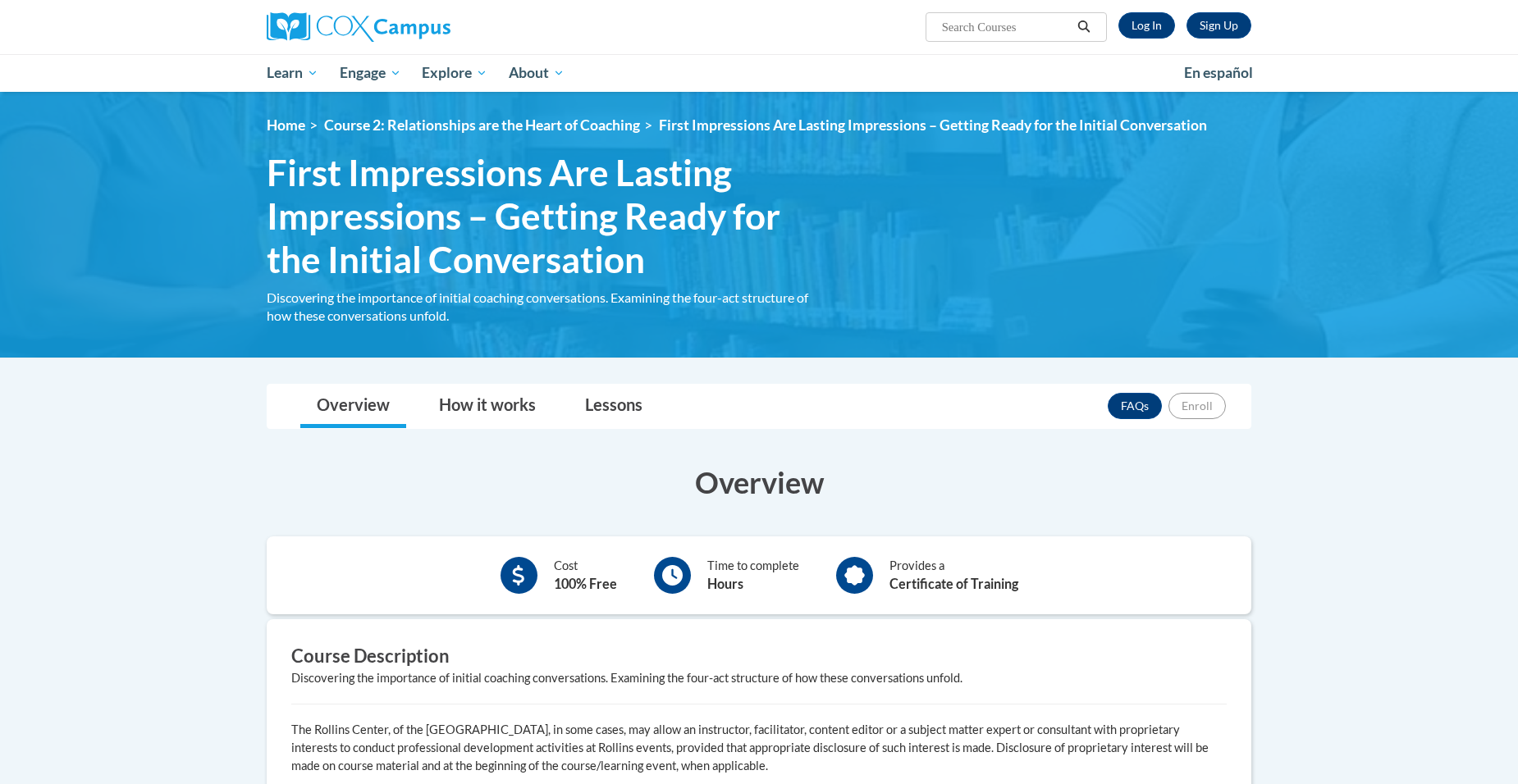 The width and height of the screenshot is (1518, 784). What do you see at coordinates (1146, 25) in the screenshot?
I see `a: Log In` at bounding box center [1146, 25].